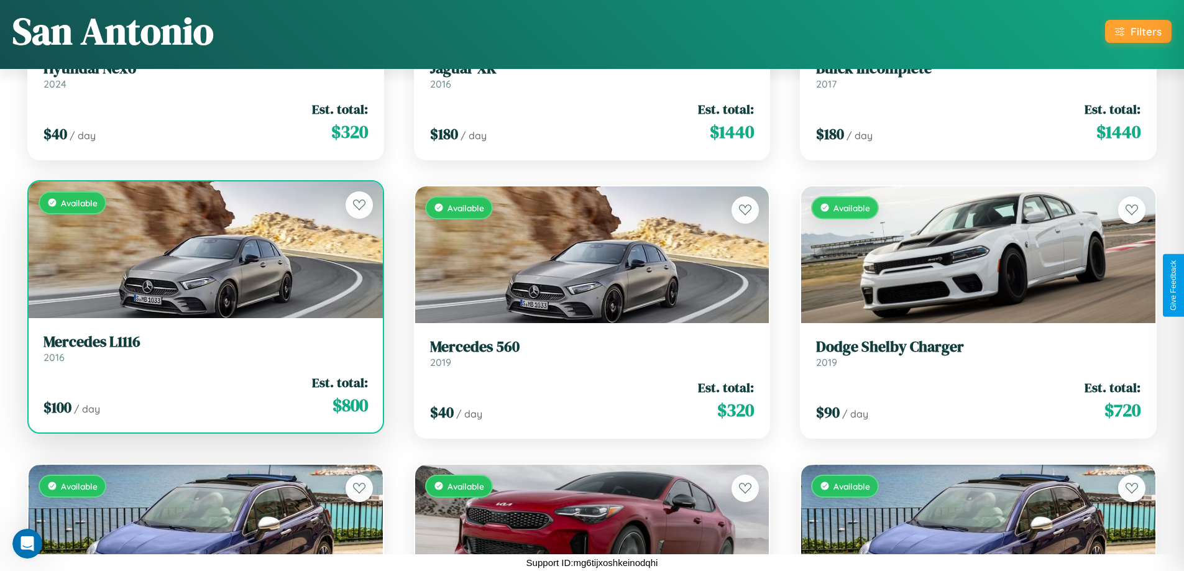 This screenshot has width=1184, height=571. I want to click on span: $ 720, so click(1123, 410).